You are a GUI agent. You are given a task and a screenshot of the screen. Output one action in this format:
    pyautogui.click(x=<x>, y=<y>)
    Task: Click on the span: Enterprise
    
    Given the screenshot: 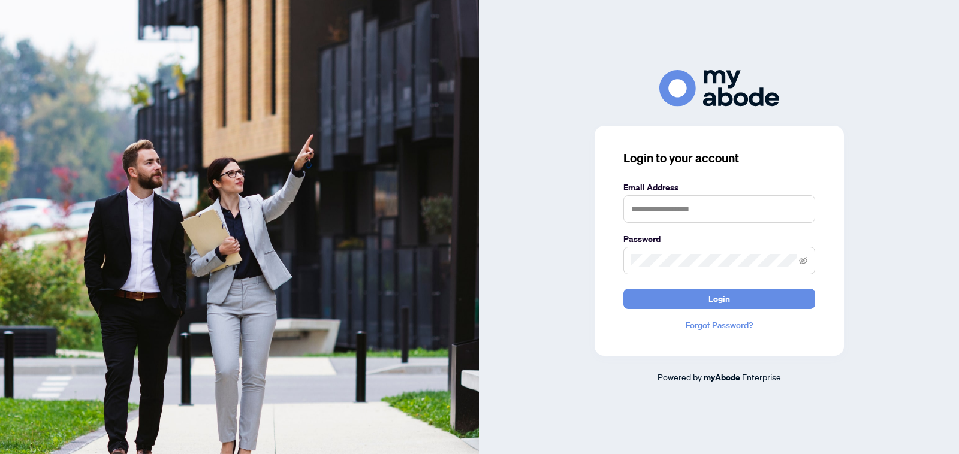 What is the action you would take?
    pyautogui.click(x=761, y=377)
    